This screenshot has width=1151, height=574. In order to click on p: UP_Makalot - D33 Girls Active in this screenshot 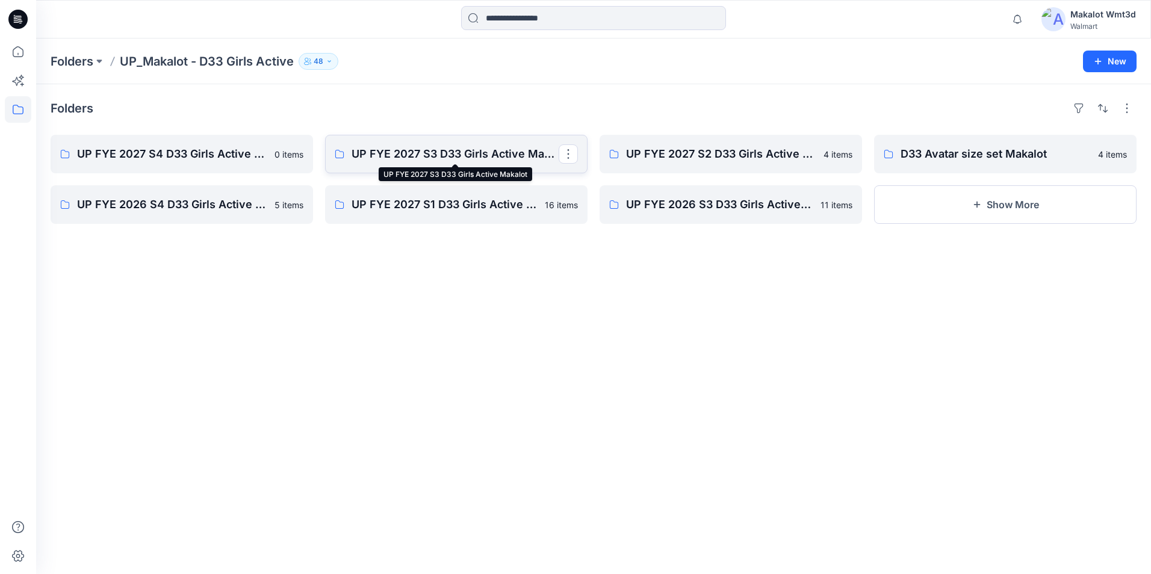, I will do `click(206, 61)`.